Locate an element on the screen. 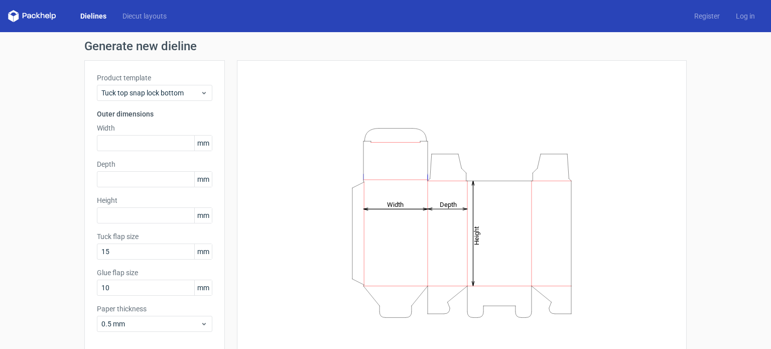  label: Depth is located at coordinates (155, 164).